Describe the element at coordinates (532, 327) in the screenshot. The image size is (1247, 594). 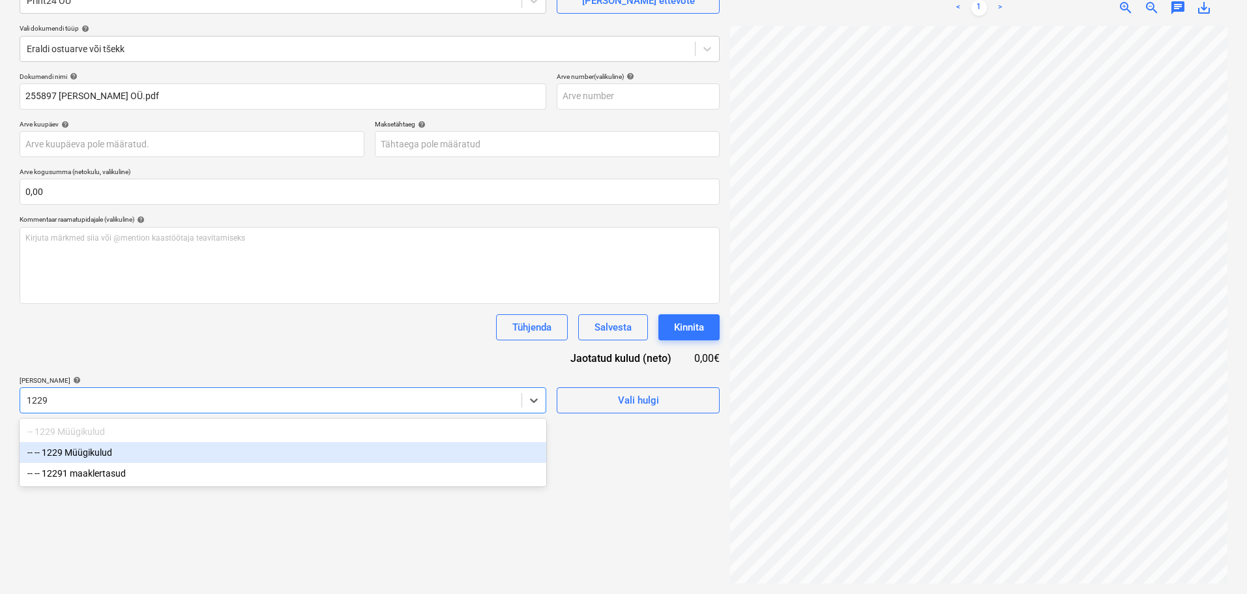
I see `div: Tühjenda` at that location.